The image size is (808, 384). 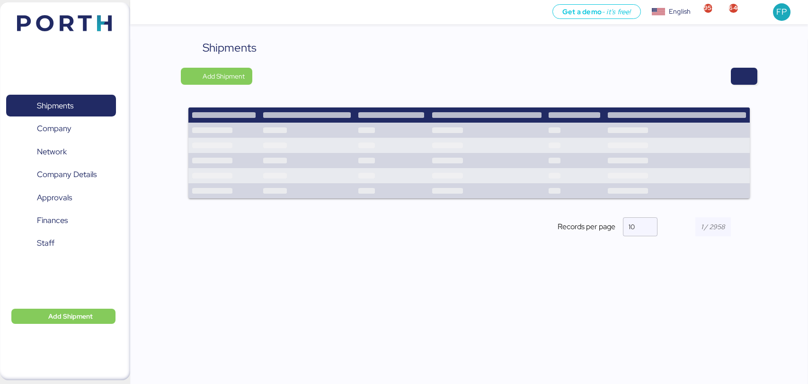 What do you see at coordinates (54, 197) in the screenshot?
I see `span: Approvals` at bounding box center [54, 197].